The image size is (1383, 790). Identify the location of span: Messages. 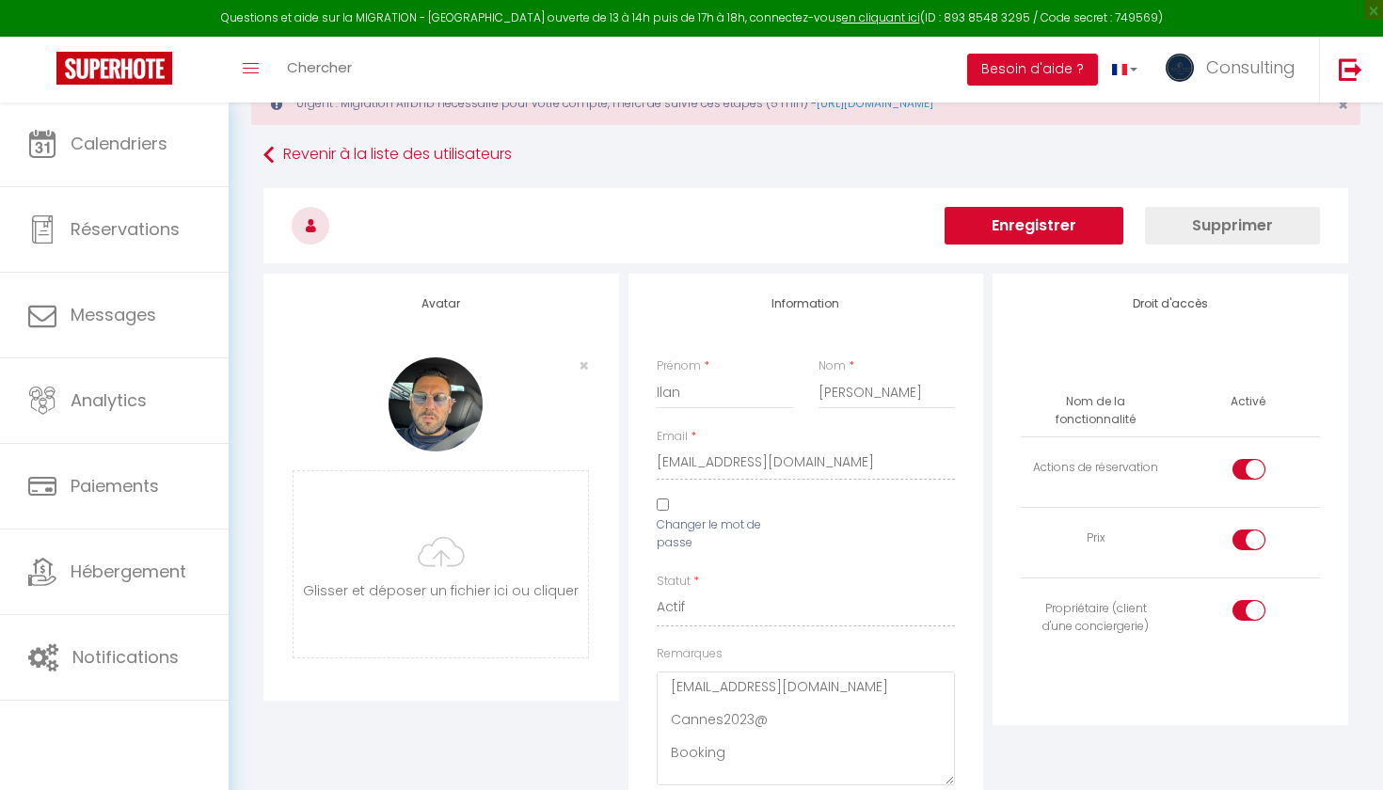
(113, 314).